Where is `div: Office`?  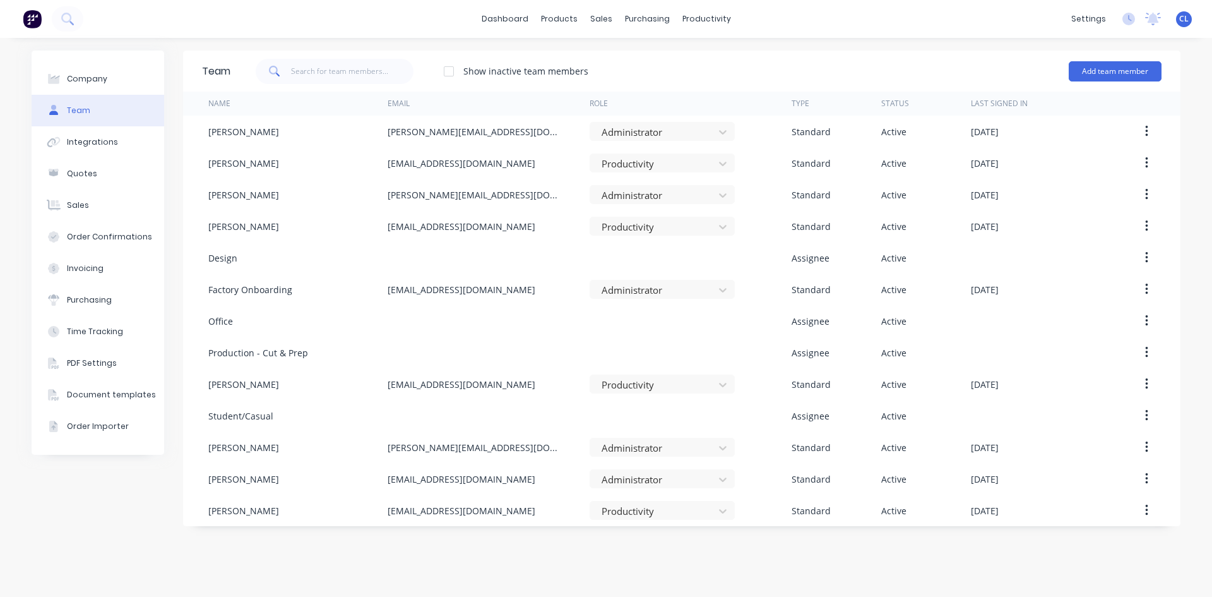 div: Office is located at coordinates (220, 321).